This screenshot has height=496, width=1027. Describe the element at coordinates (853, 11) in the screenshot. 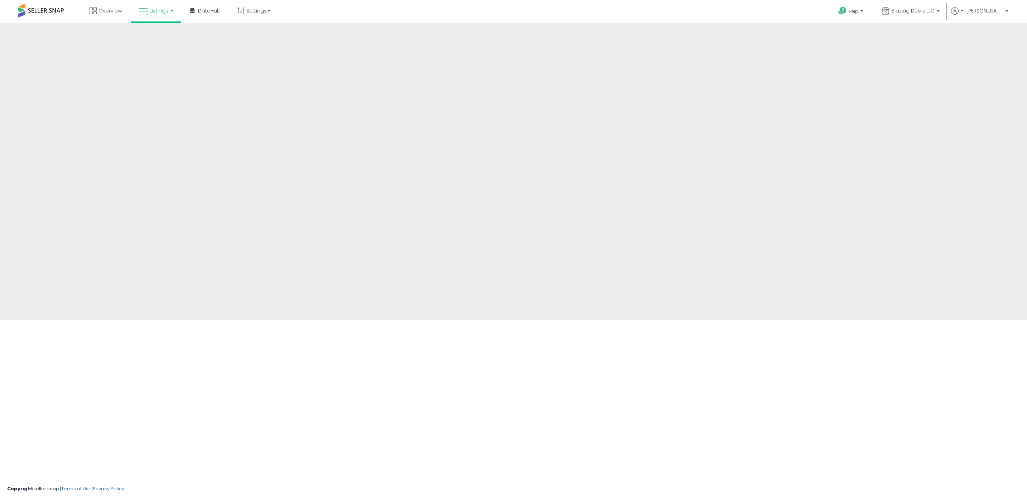

I see `span: Help` at that location.